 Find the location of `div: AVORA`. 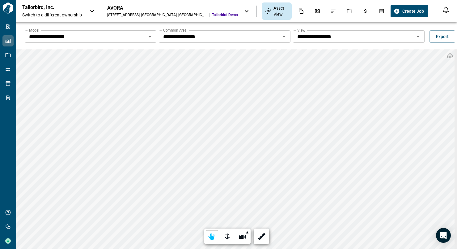

div: AVORA is located at coordinates (173, 8).